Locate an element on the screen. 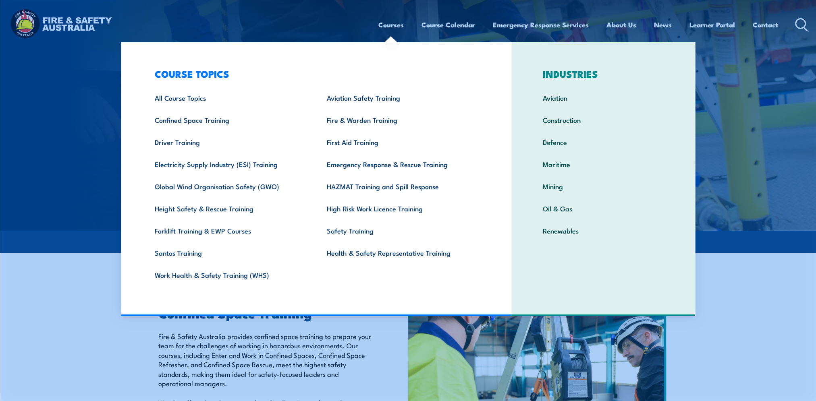 This screenshot has width=816, height=401. a: Maritime is located at coordinates (603, 164).